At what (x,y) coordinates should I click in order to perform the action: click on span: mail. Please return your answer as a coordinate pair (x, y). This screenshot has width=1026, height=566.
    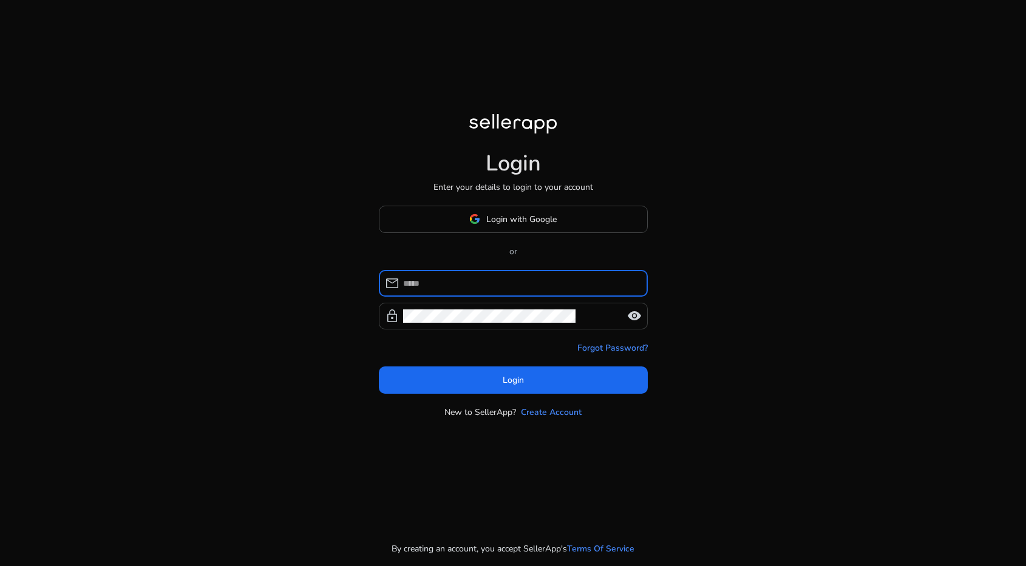
    Looking at the image, I should click on (392, 283).